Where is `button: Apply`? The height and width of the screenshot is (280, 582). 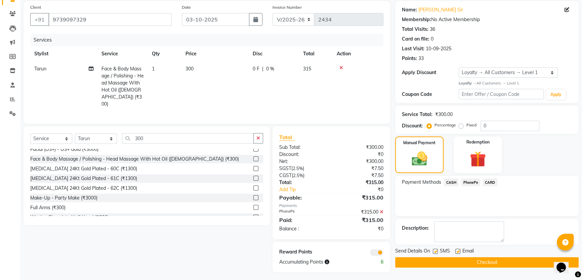 button: Apply is located at coordinates (556, 95).